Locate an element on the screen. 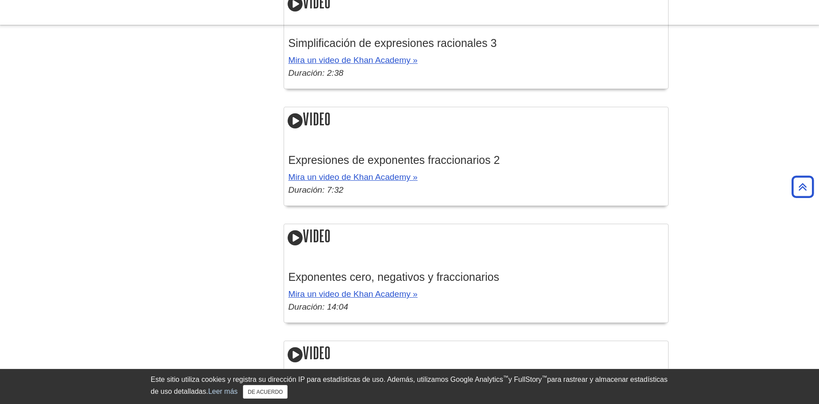  font: para rastrear y almacenar estadísticas de uso detalladas. is located at coordinates (409, 385).